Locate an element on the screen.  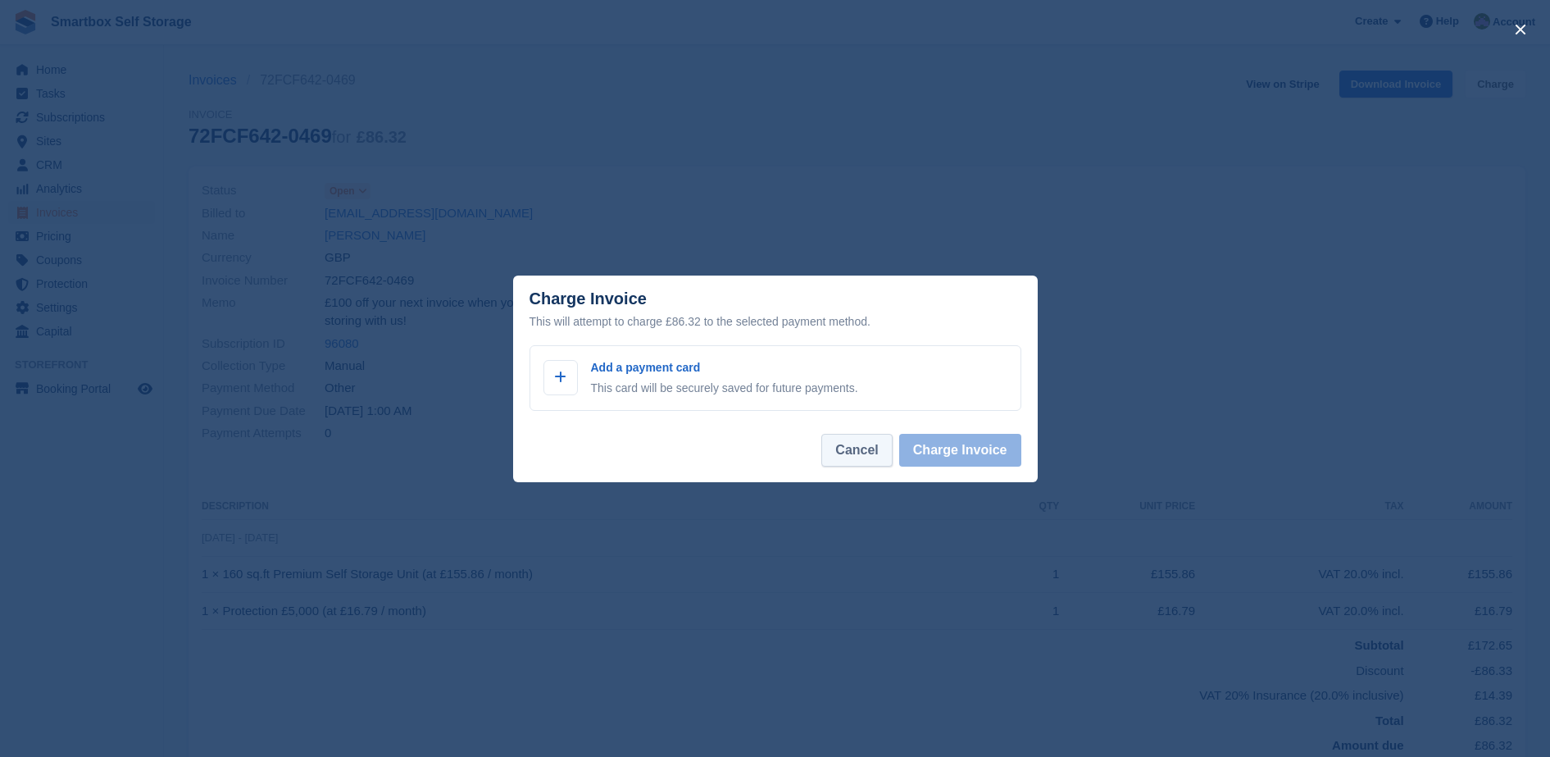
p: Add a payment card is located at coordinates (725, 367).